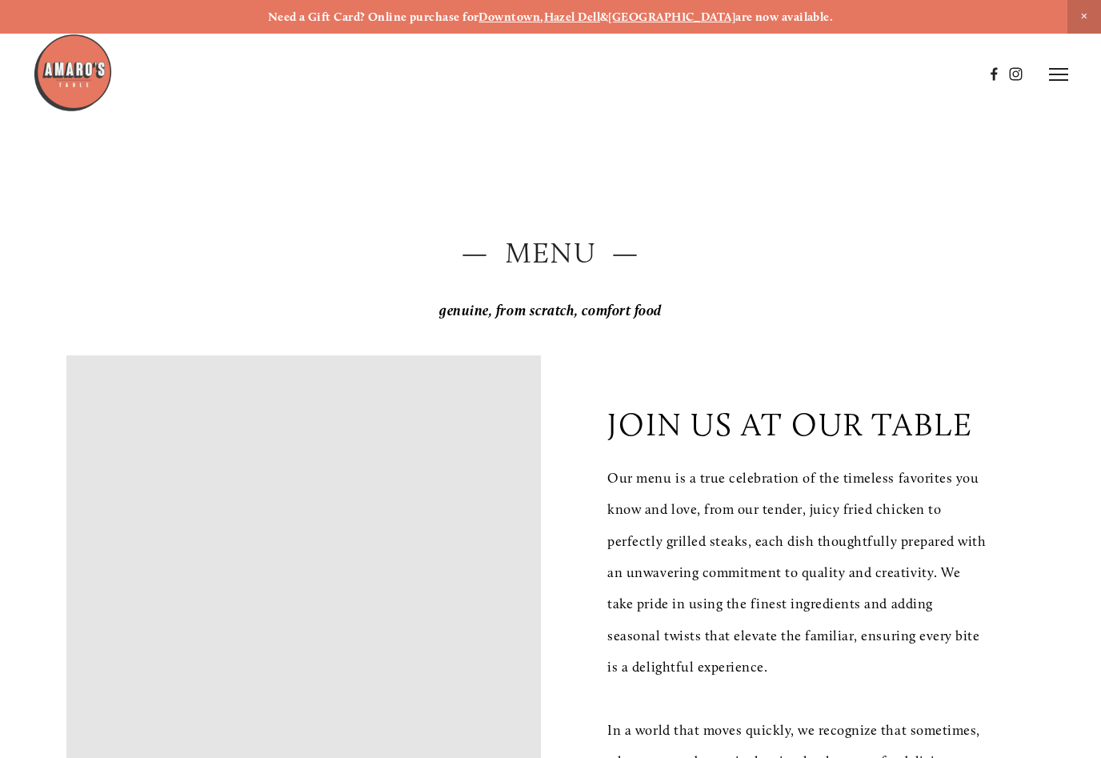 Image resolution: width=1101 pixels, height=758 pixels. I want to click on p: join us at our table, so click(790, 424).